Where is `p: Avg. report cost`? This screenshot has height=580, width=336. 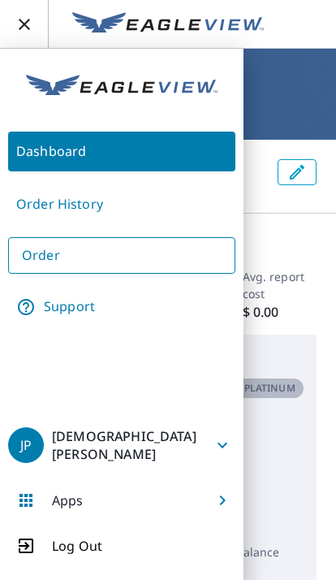 p: Avg. report cost is located at coordinates (280, 285).